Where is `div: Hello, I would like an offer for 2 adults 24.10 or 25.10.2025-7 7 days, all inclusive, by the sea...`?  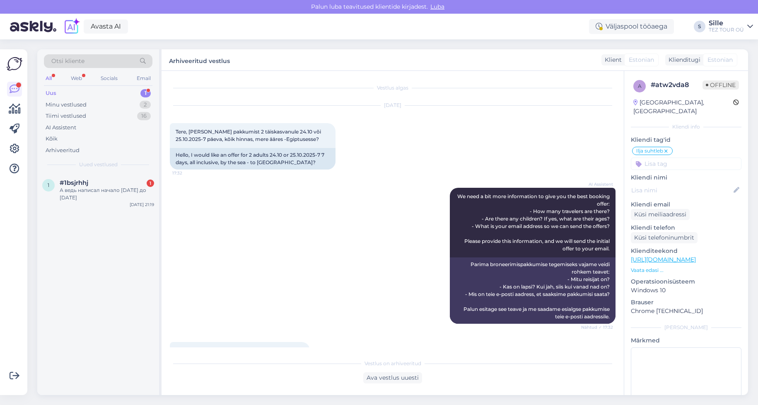 div: Hello, I would like an offer for 2 adults 24.10 or 25.10.2025-7 7 days, all inclusive, by the sea... is located at coordinates (253, 159).